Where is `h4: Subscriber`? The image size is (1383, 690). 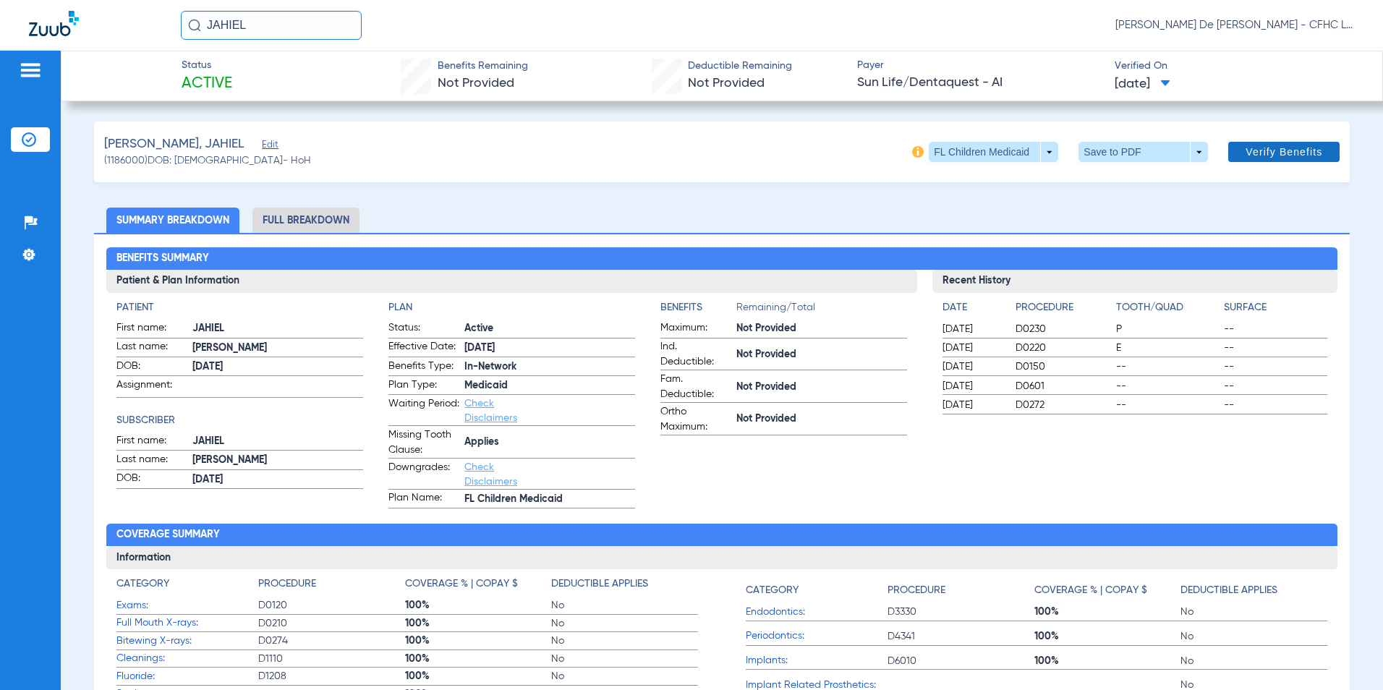
h4: Subscriber is located at coordinates (239, 420).